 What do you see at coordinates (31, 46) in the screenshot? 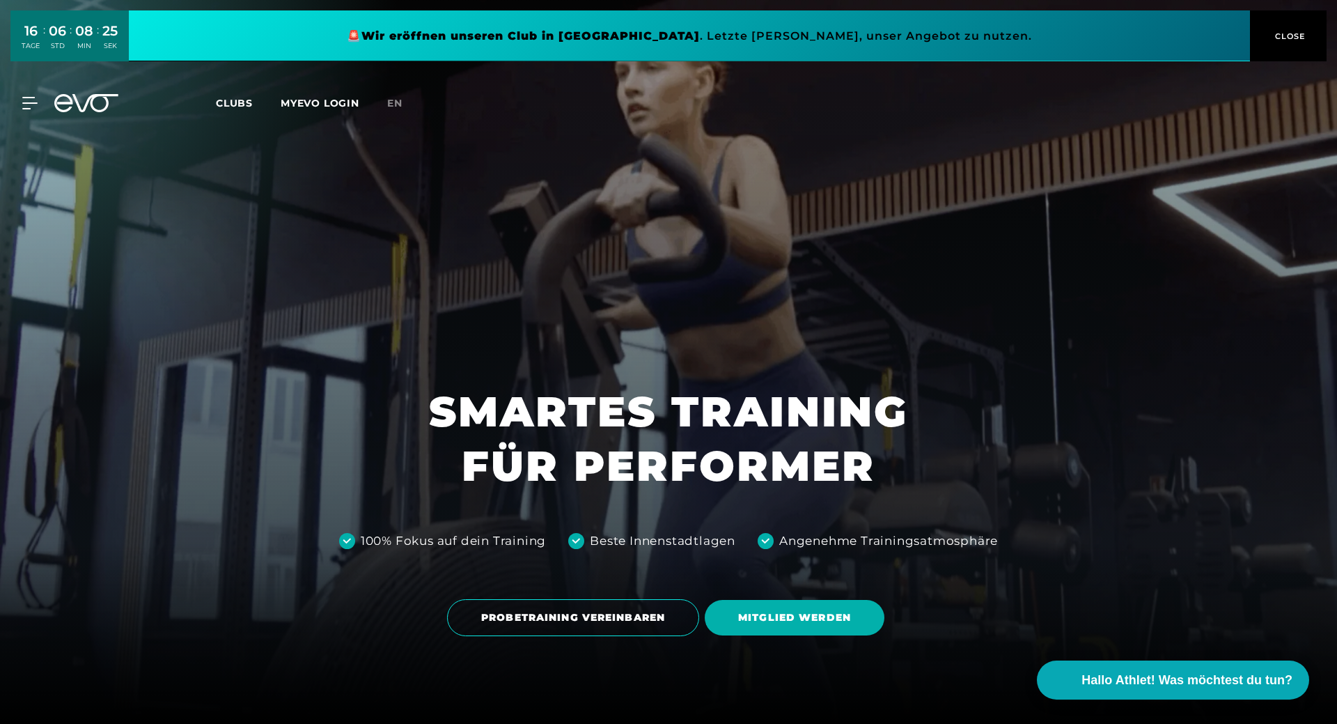
I see `div: TAGE` at bounding box center [31, 46].